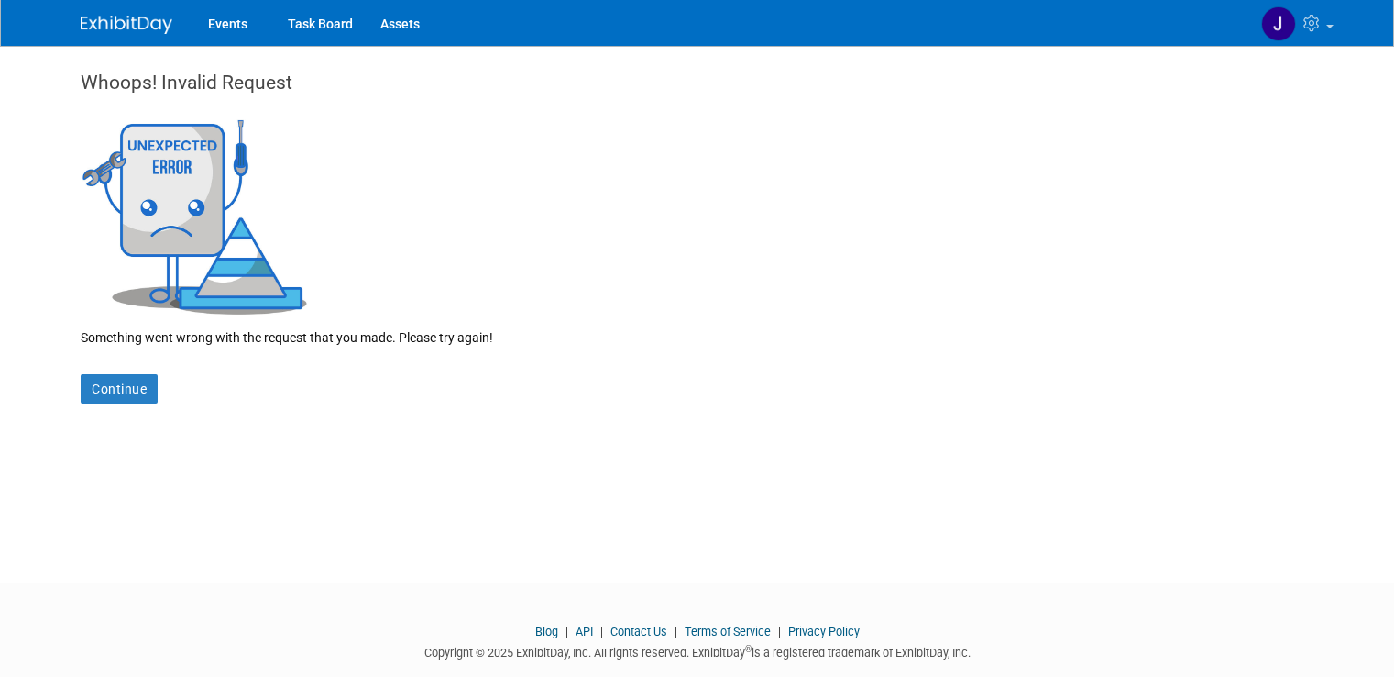 This screenshot has width=1394, height=677. Describe the element at coordinates (728, 631) in the screenshot. I see `a: Terms of Service` at that location.